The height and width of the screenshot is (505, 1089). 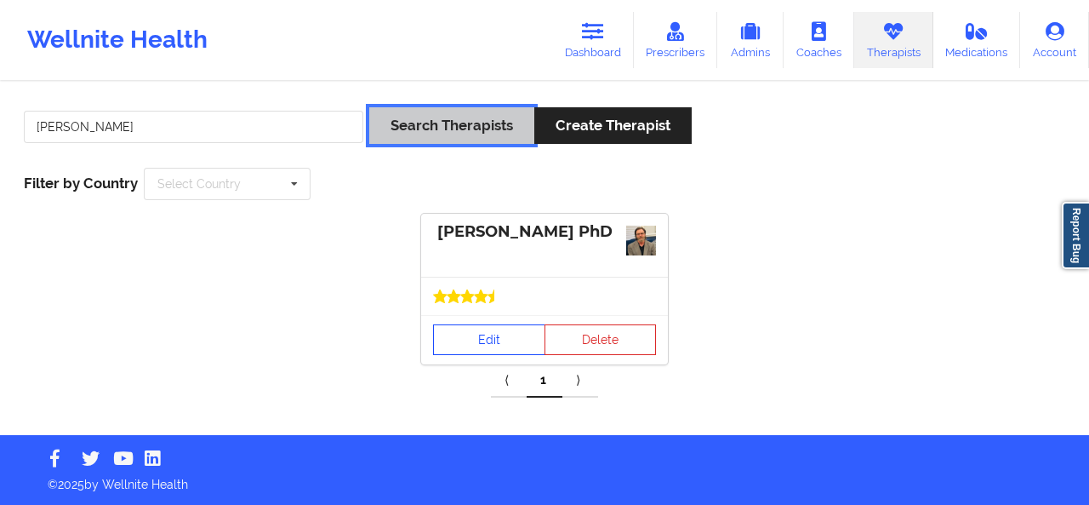 What do you see at coordinates (489, 340) in the screenshot?
I see `a: Edit` at bounding box center [489, 340].